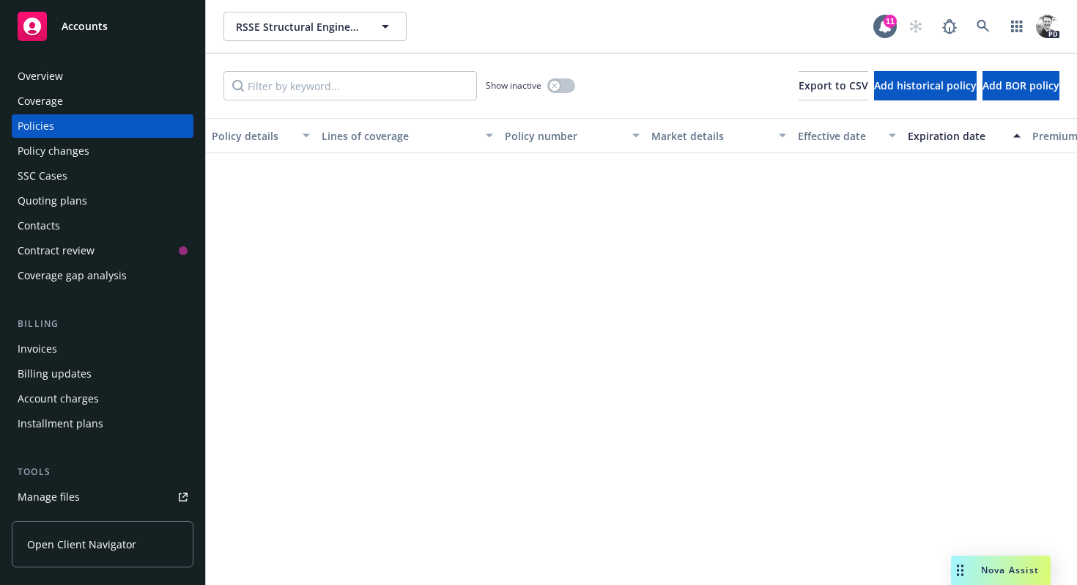 This screenshot has height=585, width=1077. Describe the element at coordinates (40, 76) in the screenshot. I see `div: Overview` at that location.